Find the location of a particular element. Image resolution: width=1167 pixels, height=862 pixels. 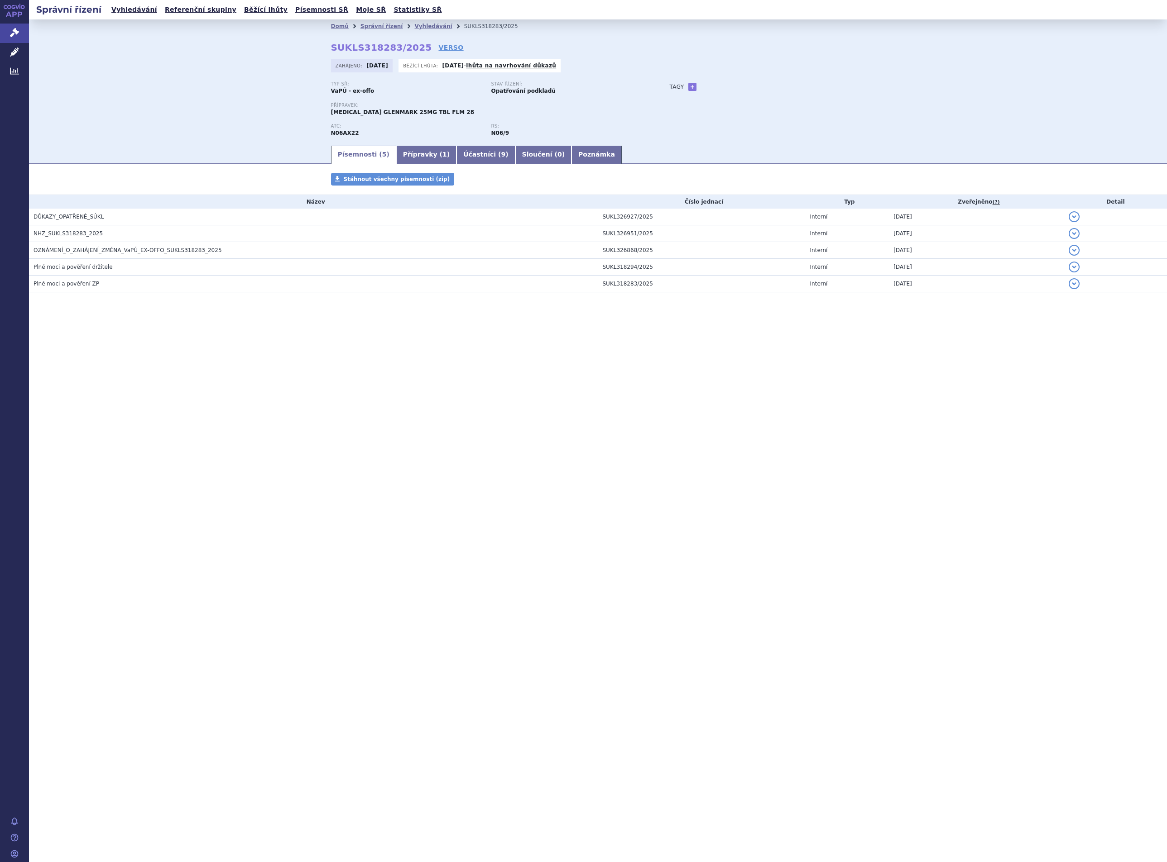

a: lhůta na navrhování důkazů is located at coordinates (511, 66).